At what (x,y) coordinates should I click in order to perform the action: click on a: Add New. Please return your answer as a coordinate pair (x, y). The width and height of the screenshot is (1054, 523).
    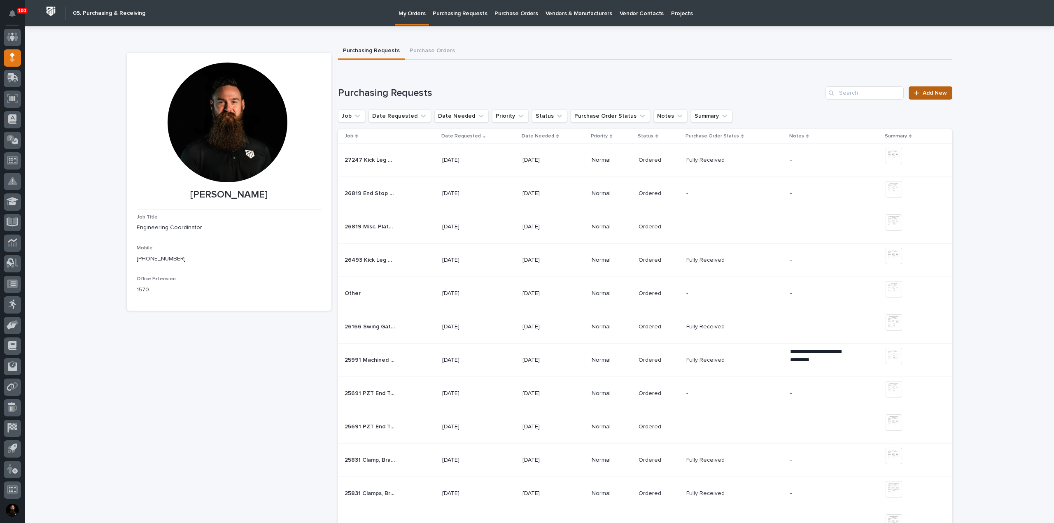
    Looking at the image, I should click on (930, 93).